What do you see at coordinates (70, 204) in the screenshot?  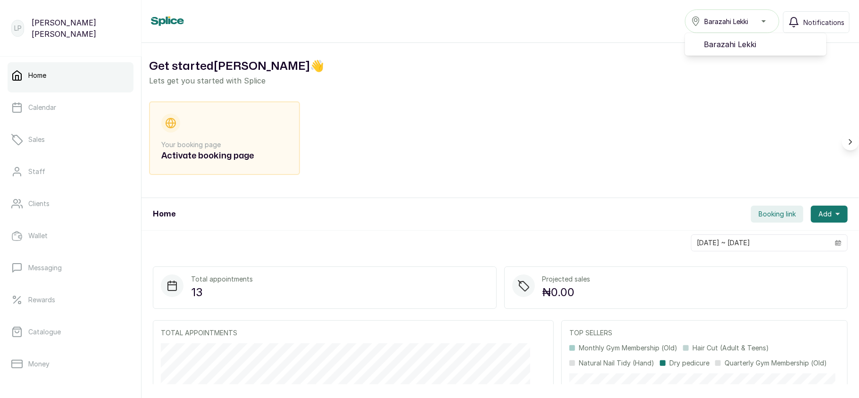 I see `a: Clients` at bounding box center [70, 204].